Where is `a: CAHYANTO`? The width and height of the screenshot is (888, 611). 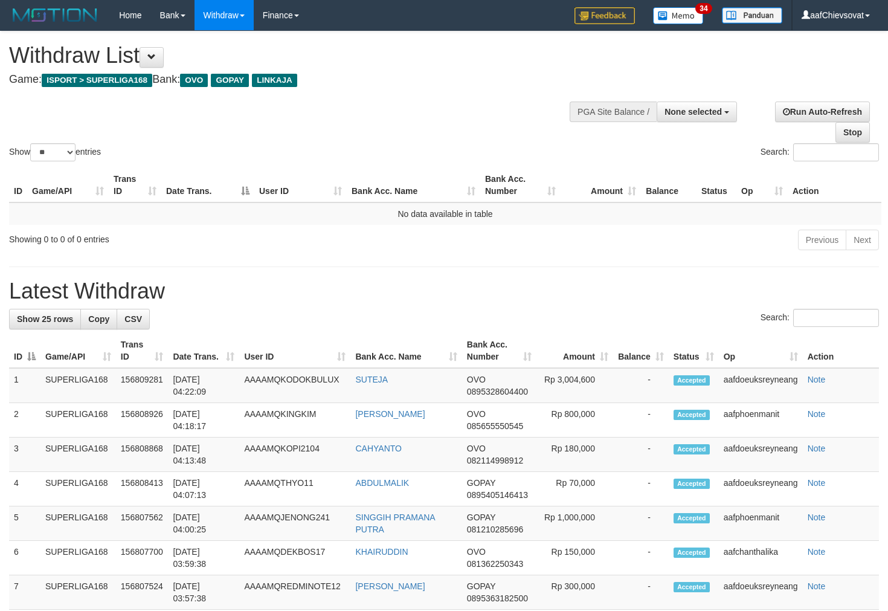
a: CAHYANTO is located at coordinates (378, 448).